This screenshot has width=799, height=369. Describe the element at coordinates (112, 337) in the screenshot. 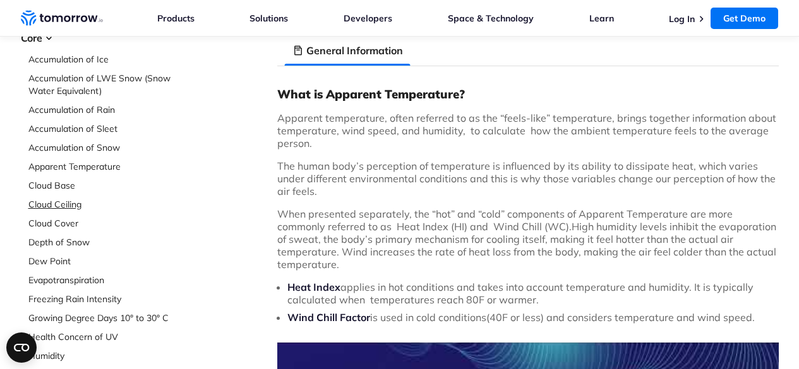

I see `a: Health Concern of UV` at that location.